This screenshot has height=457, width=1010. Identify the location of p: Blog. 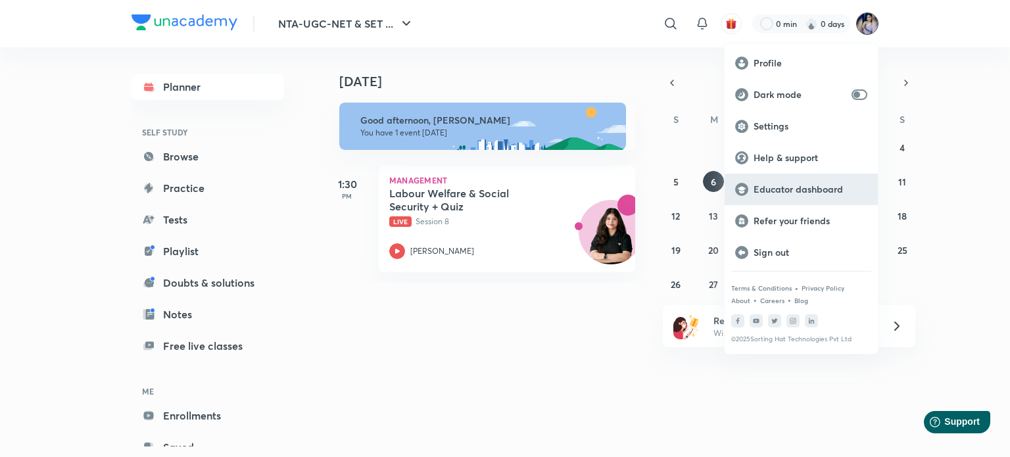
(801, 301).